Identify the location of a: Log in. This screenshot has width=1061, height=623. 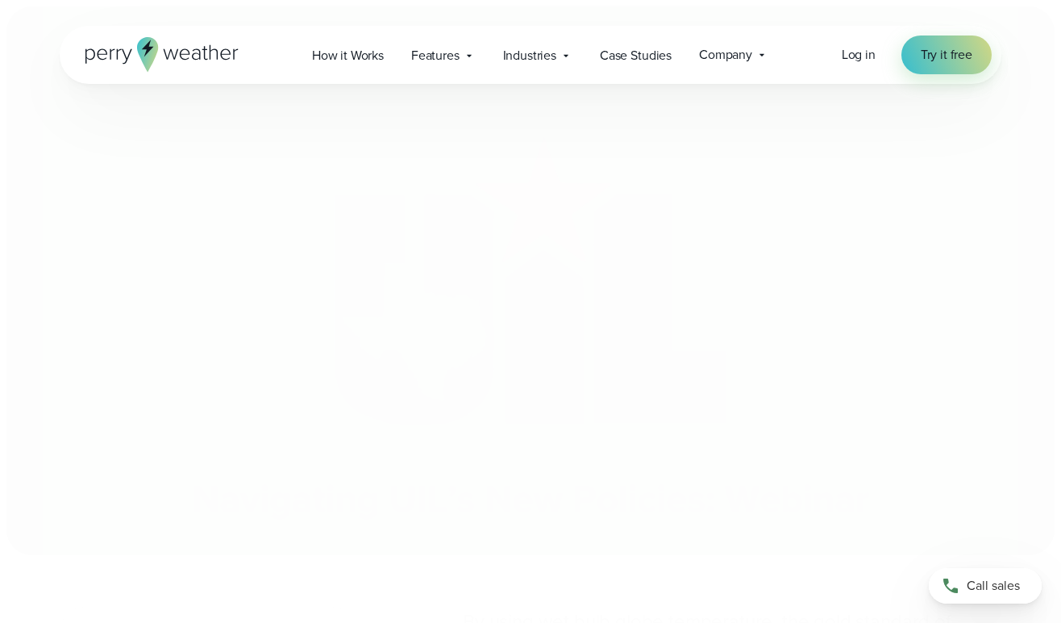
(859, 55).